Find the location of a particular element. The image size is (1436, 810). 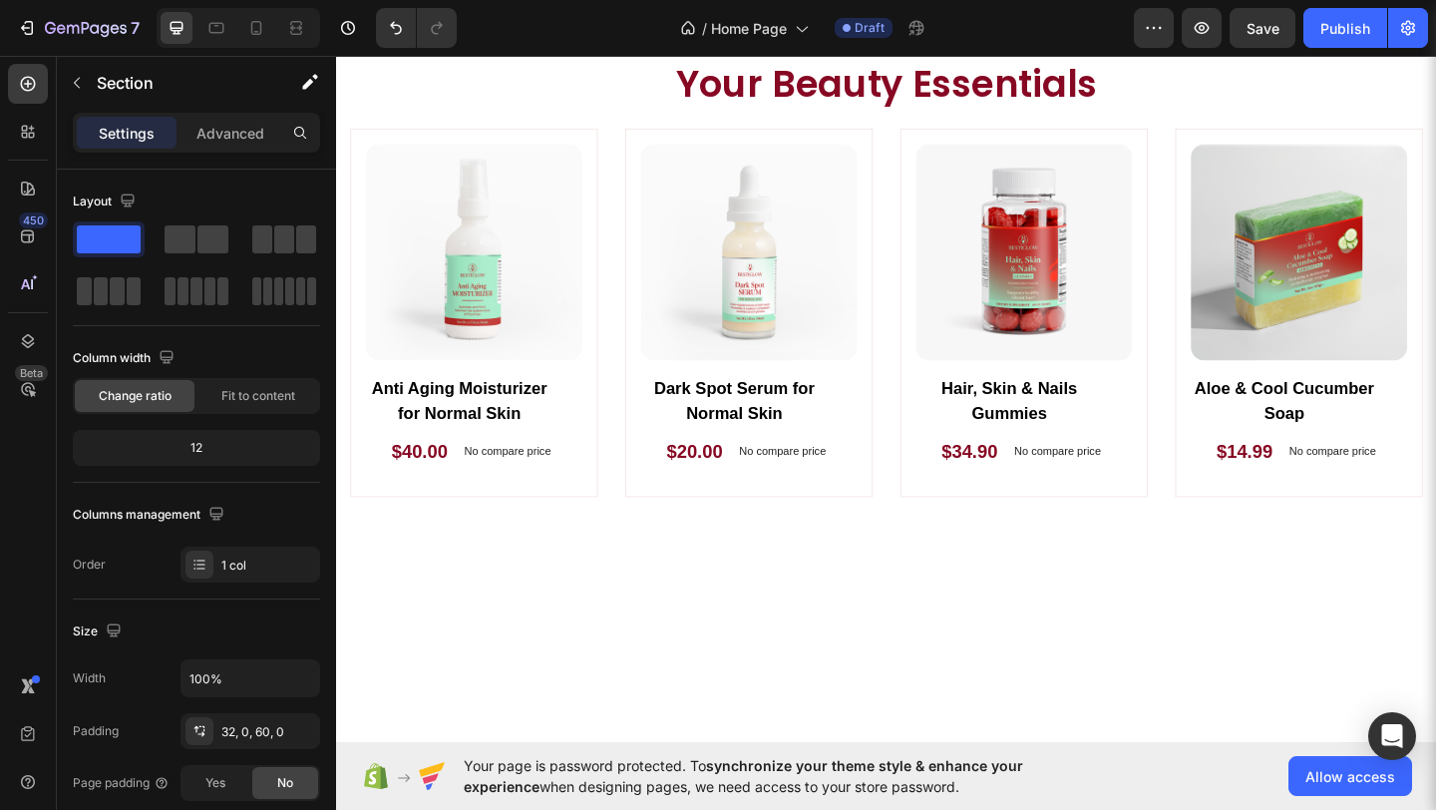

p: Settings is located at coordinates (127, 133).